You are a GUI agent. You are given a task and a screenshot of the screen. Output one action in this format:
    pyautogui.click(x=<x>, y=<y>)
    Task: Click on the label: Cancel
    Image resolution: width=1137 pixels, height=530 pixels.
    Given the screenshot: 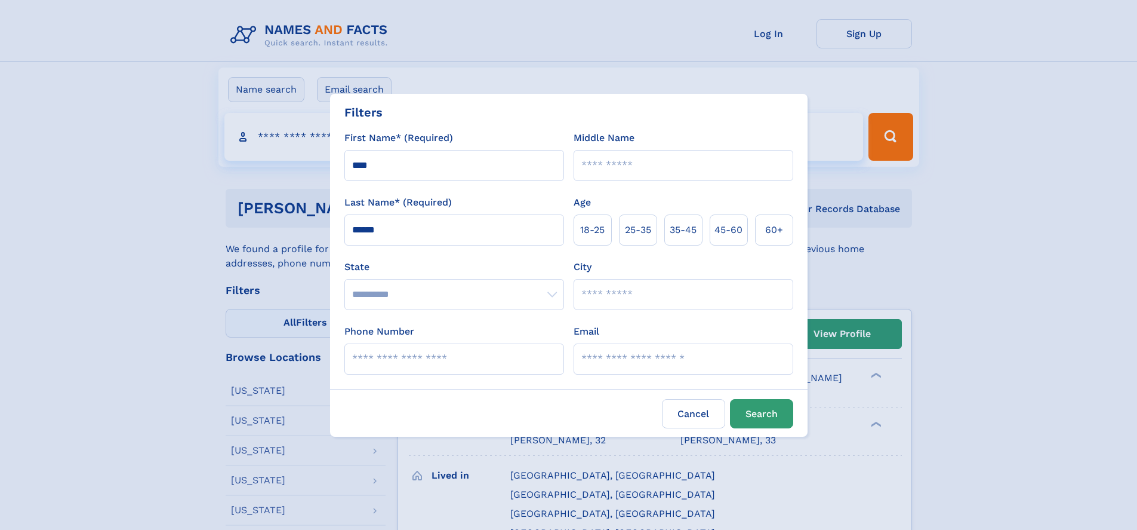 What is the action you would take?
    pyautogui.click(x=694, y=413)
    